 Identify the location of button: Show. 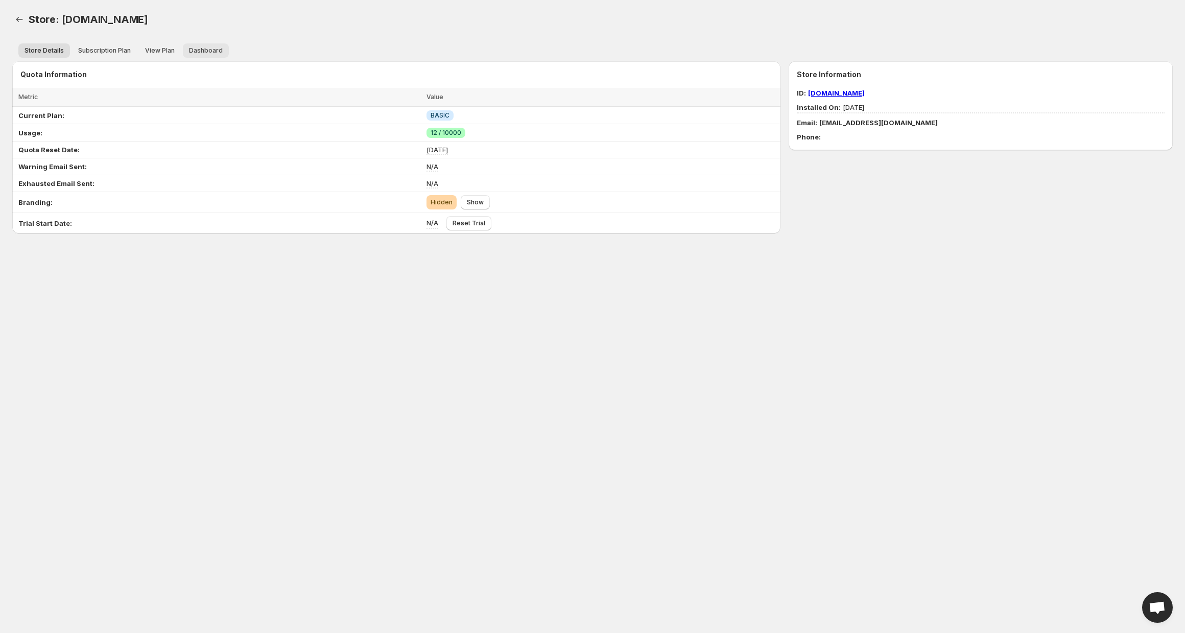
(475, 202).